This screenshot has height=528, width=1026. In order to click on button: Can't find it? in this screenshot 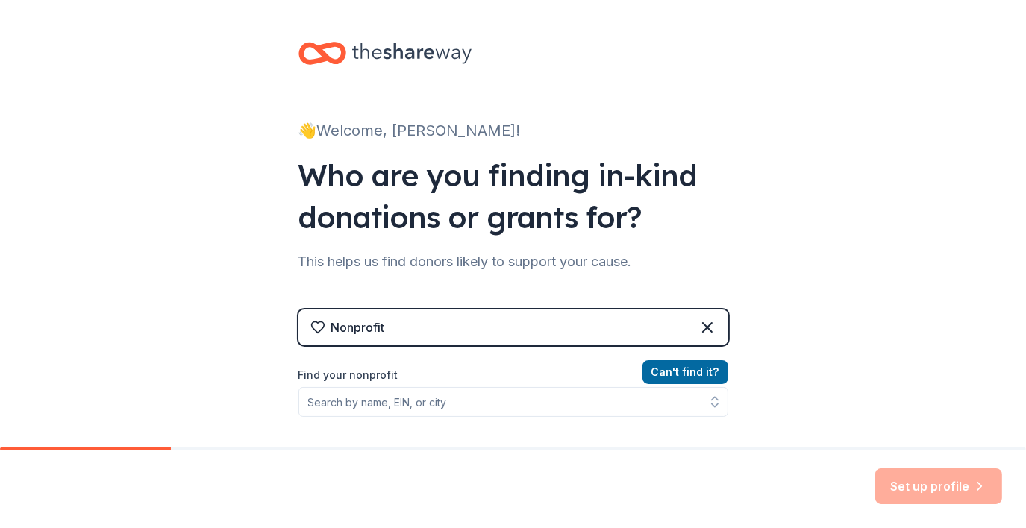, I will do `click(685, 372)`.